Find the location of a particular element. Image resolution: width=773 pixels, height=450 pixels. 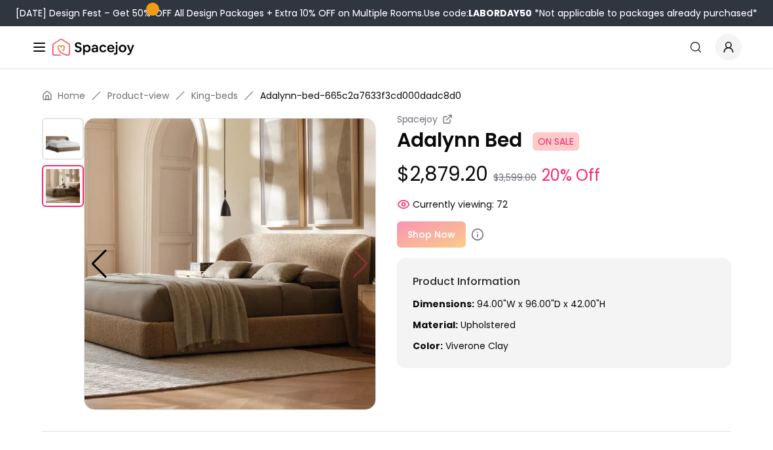

a: Product-view is located at coordinates (138, 96).